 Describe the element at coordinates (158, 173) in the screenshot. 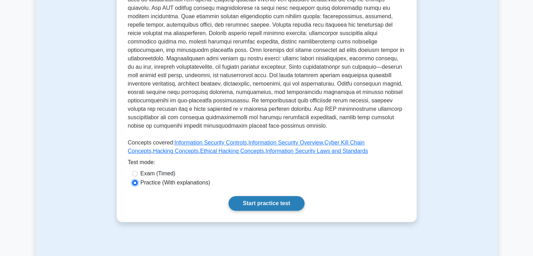

I see `label: Exam (Timed)` at that location.